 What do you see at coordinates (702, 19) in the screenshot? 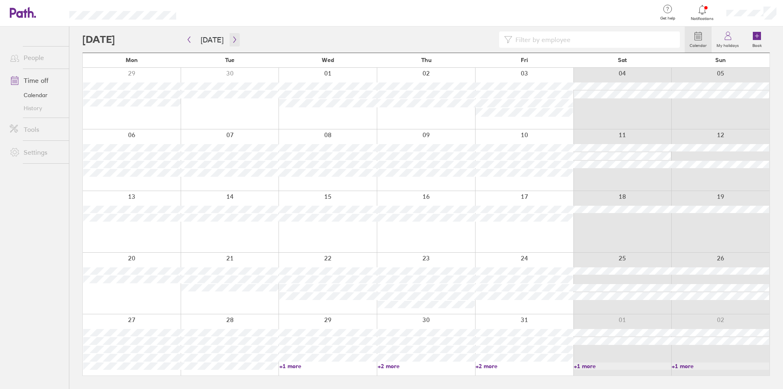
I see `span: Notifications` at bounding box center [702, 19].